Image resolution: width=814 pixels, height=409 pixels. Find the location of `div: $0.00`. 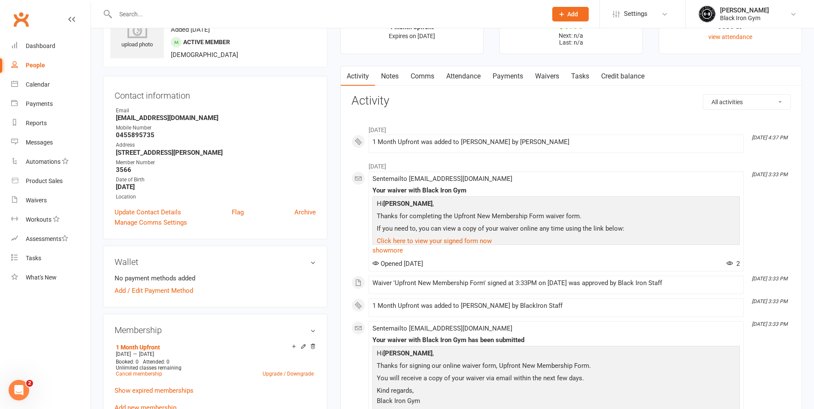

div: $0.00 is located at coordinates (571, 25).